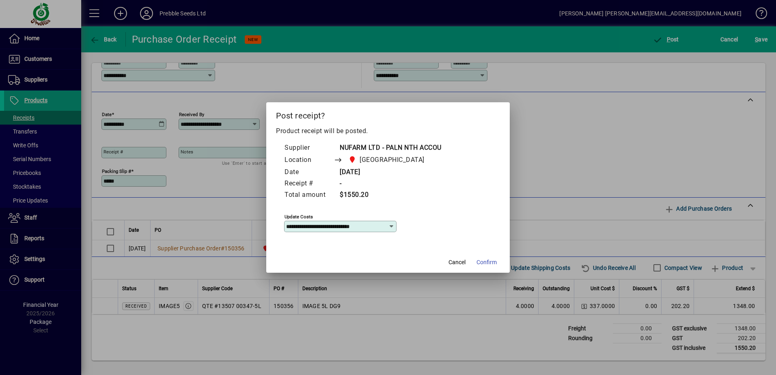 The image size is (776, 375). What do you see at coordinates (487, 262) in the screenshot?
I see `span: Confirm` at bounding box center [487, 262].